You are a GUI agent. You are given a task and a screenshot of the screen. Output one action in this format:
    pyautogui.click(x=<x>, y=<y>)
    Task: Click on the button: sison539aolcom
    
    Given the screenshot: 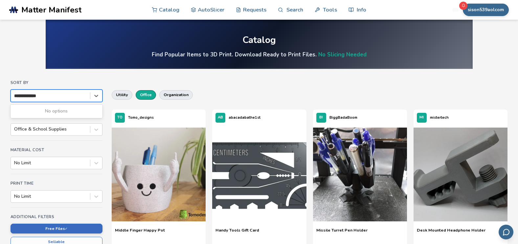 What is the action you would take?
    pyautogui.click(x=485, y=10)
    